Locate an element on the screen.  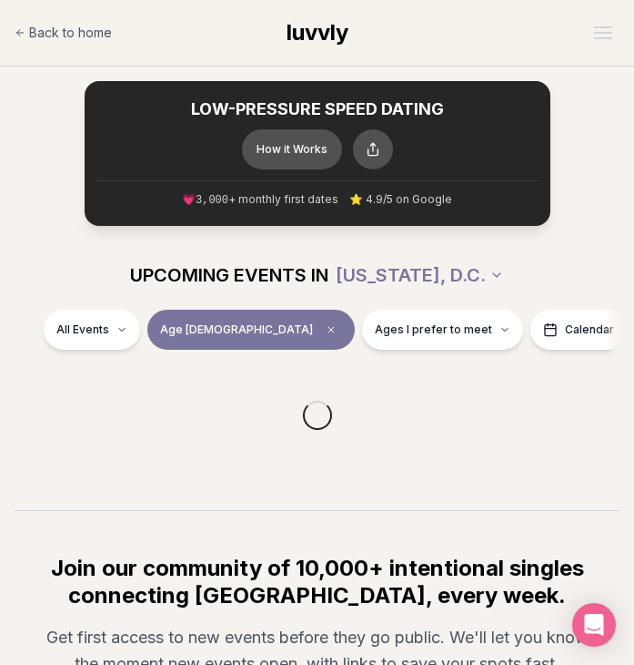
span: luvvly is located at coordinates (318, 32).